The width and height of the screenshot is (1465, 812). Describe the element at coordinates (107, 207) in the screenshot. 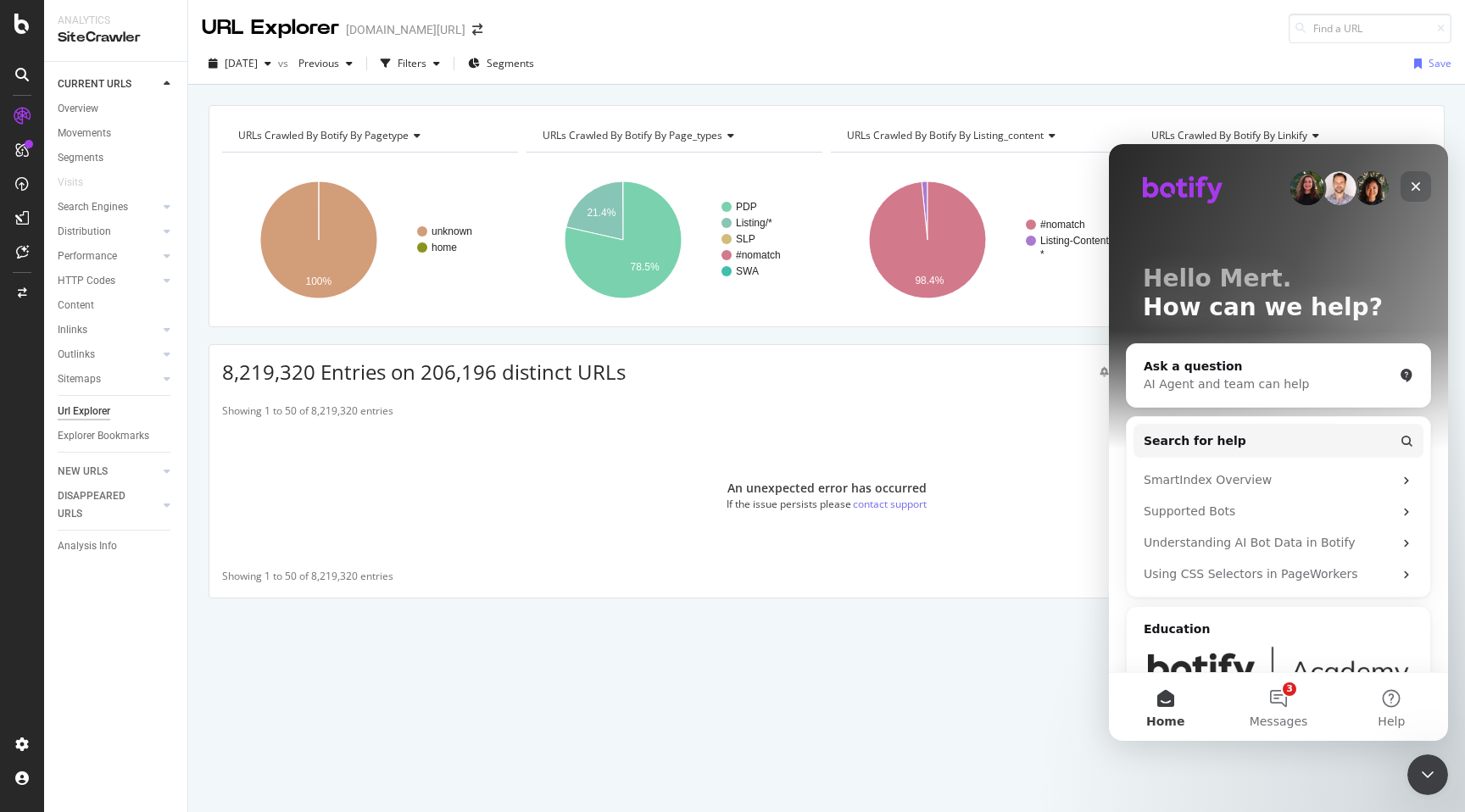

I see `a: Search Engines` at that location.